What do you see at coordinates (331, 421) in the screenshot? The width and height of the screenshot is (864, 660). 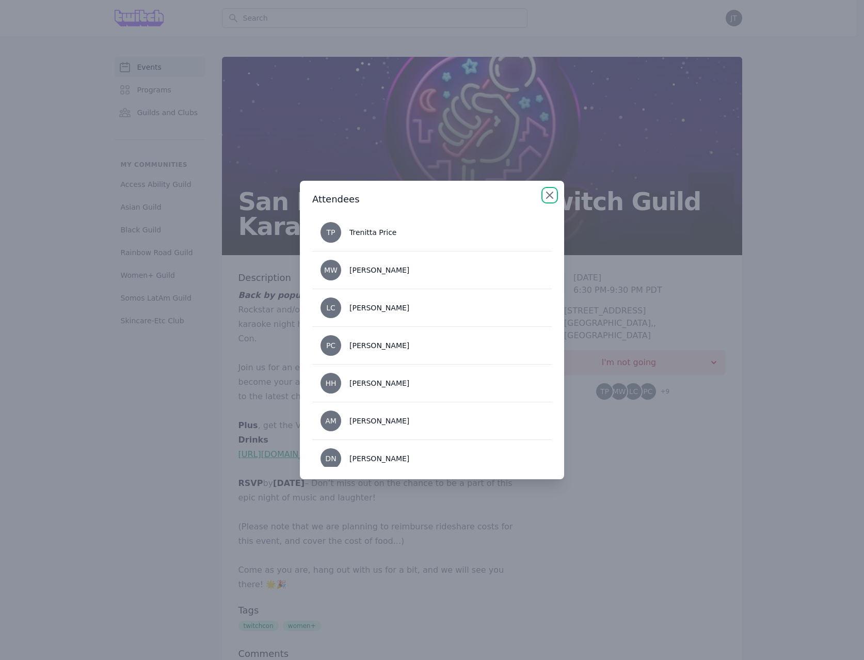 I see `span: AM` at bounding box center [331, 421].